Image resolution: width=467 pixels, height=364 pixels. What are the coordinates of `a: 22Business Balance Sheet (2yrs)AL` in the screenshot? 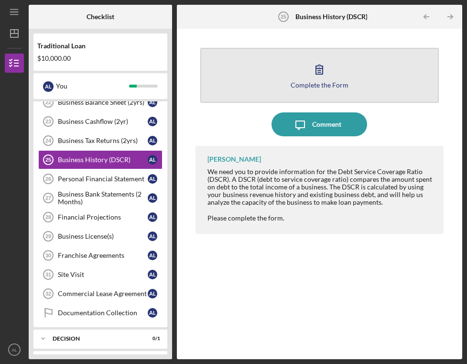 It's located at (100, 102).